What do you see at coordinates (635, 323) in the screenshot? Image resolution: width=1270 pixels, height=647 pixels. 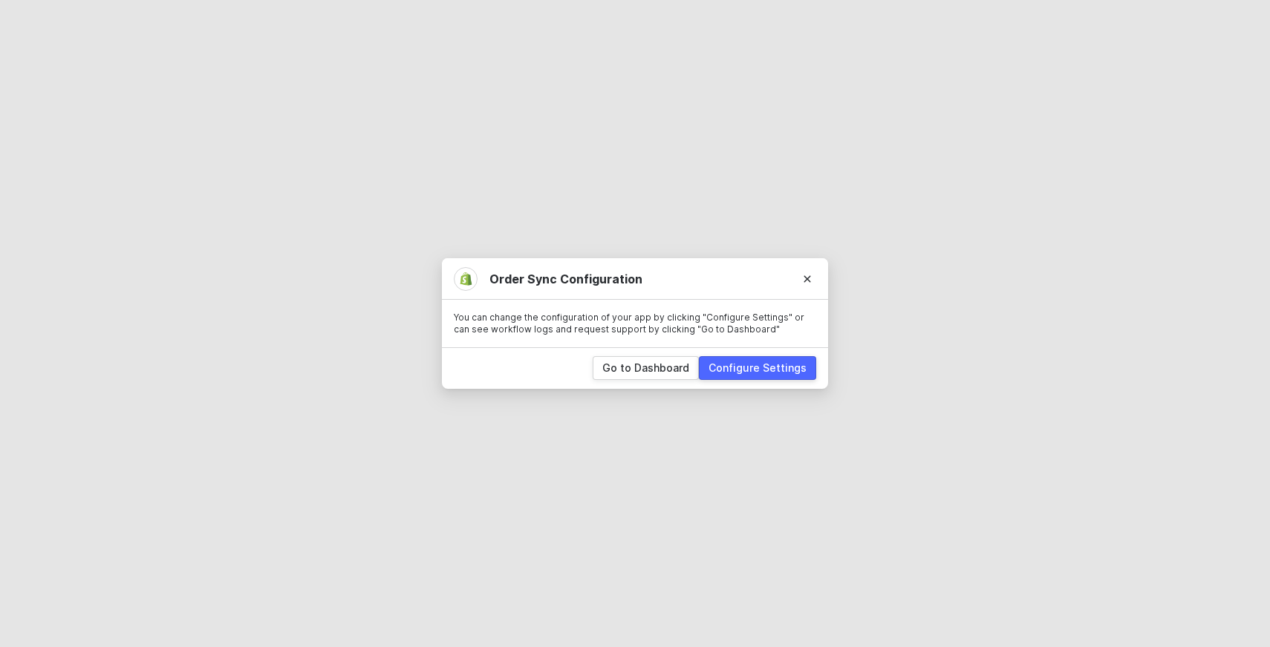 I see `p: You can change the configuration of your app by clicking "Configure Settings" or can see workflow...` at bounding box center [635, 323].